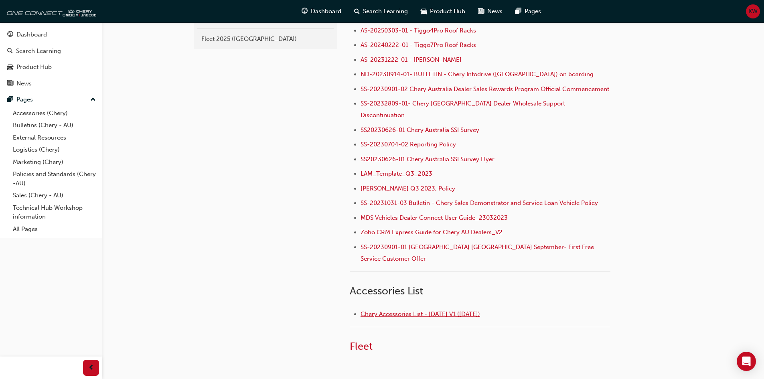 This screenshot has width=764, height=379. What do you see at coordinates (434, 218) in the screenshot?
I see `a: MDS Vehicles Dealer Connect User Guide_23032023` at bounding box center [434, 218].